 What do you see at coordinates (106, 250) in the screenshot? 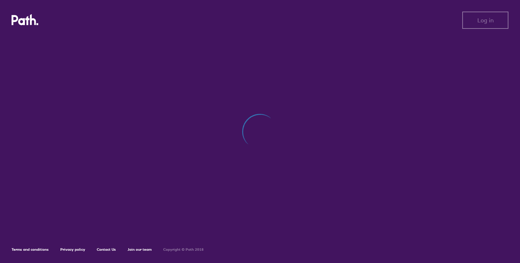
I see `a: Contact Us` at bounding box center [106, 250].